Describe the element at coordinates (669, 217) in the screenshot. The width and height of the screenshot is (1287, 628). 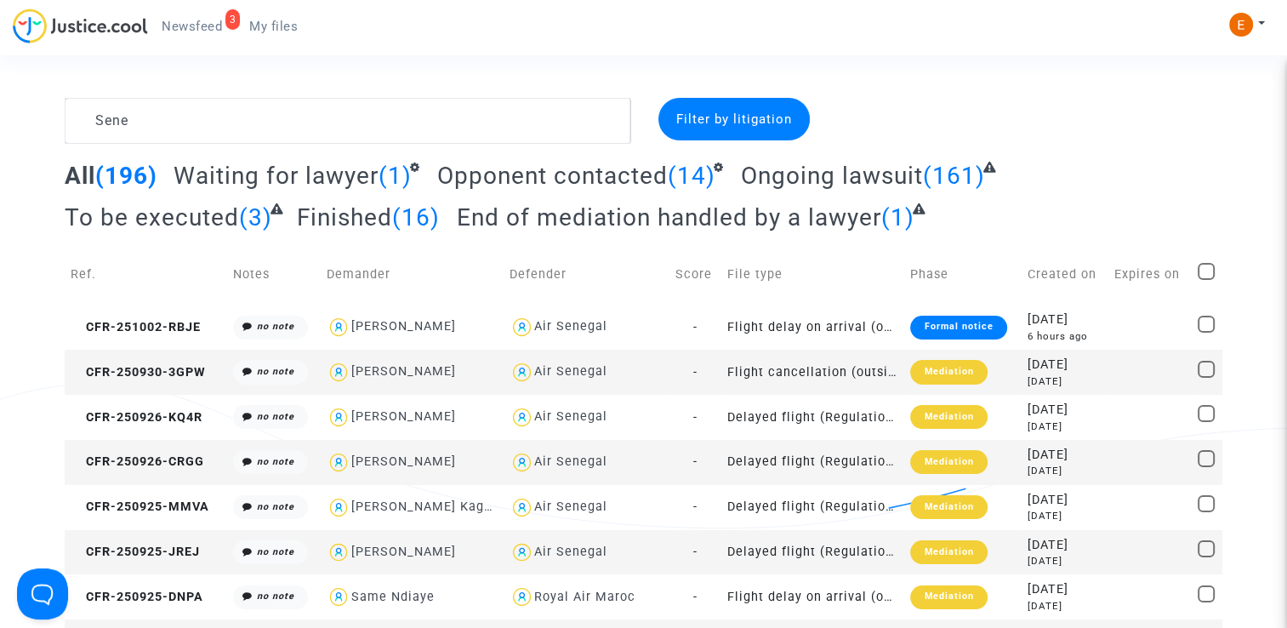
I see `span: End of mediation handled by a lawyer` at that location.